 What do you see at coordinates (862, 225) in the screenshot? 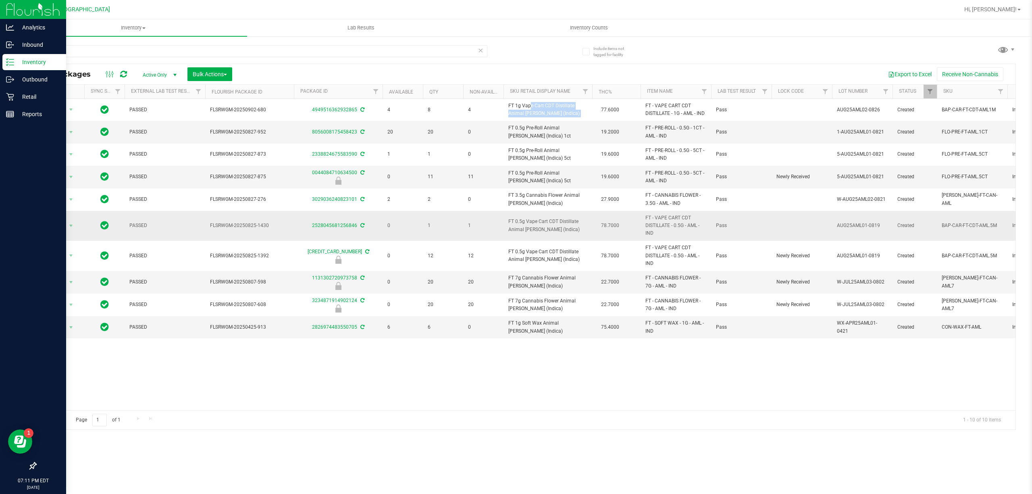
I see `span: AUG25AML01-0819` at bounding box center [862, 225].